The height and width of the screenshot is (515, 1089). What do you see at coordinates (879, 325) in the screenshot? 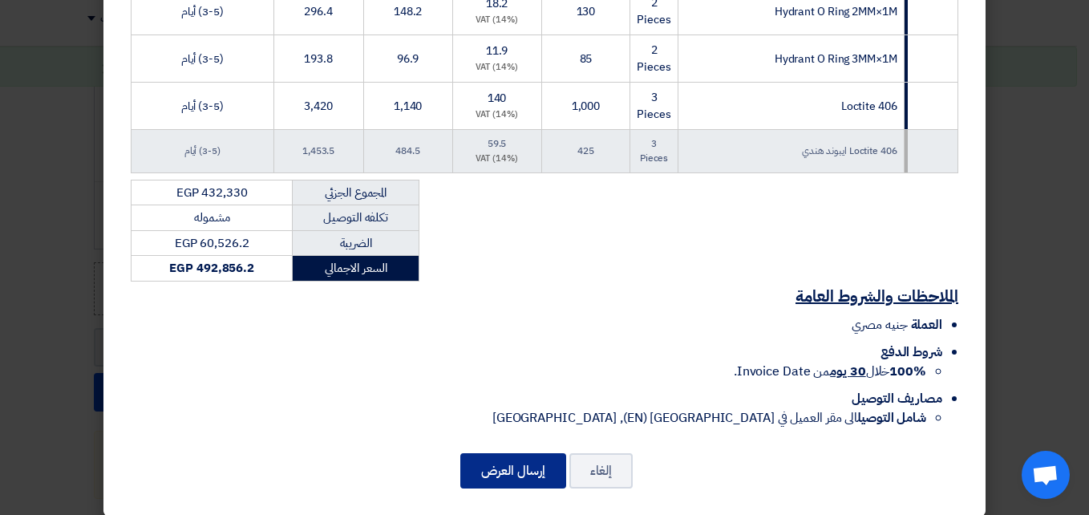
I see `span: جنيه مصري` at bounding box center [879, 325].